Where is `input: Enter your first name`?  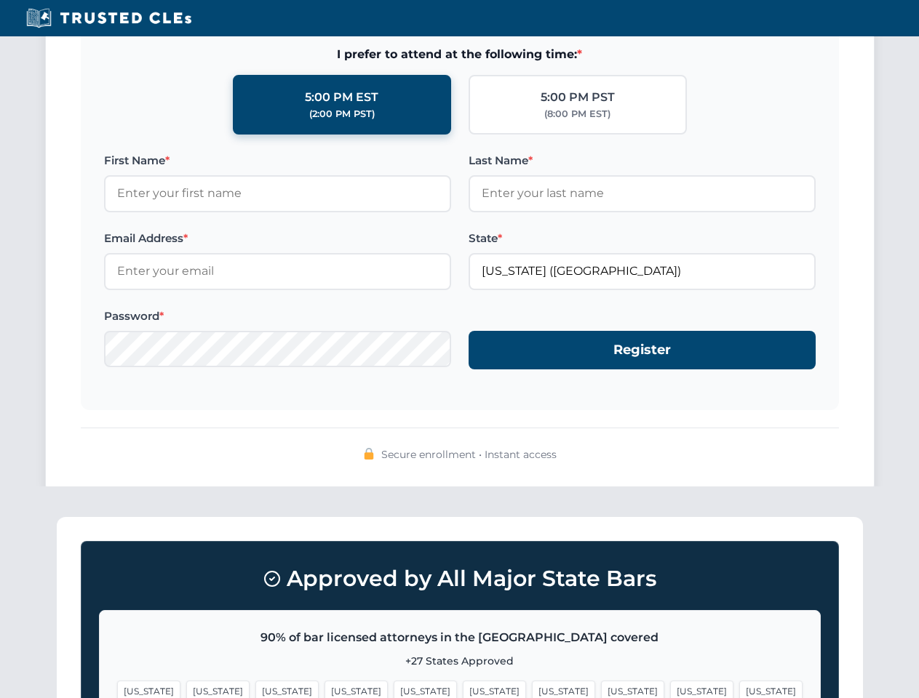
input: Enter your first name is located at coordinates (277, 194).